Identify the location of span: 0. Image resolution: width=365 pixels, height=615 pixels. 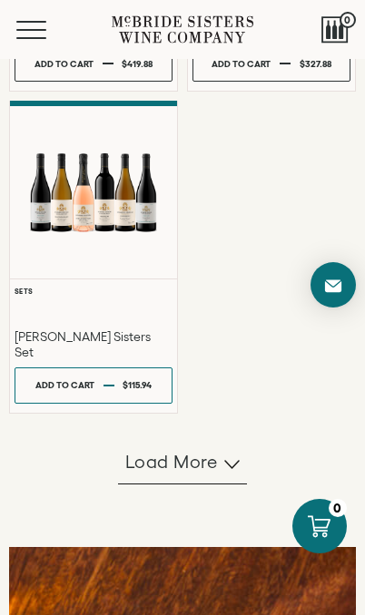
(347, 20).